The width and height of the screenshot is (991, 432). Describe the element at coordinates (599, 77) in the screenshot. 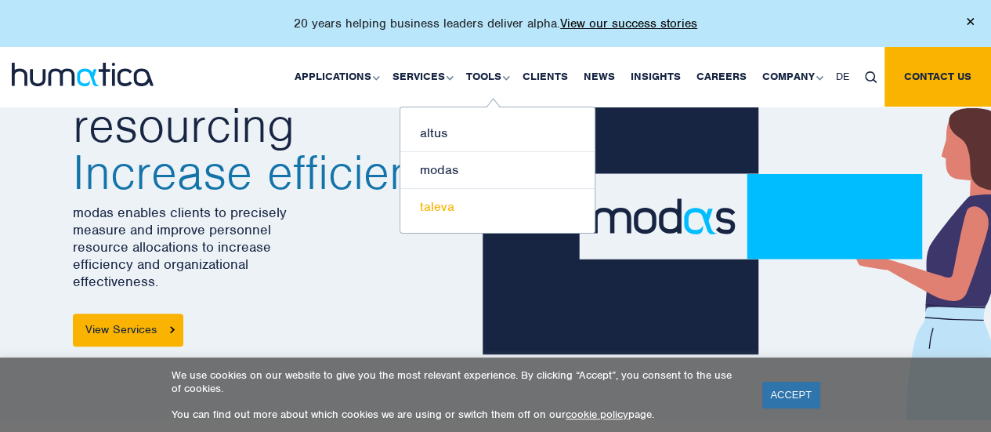

I see `a: News` at that location.